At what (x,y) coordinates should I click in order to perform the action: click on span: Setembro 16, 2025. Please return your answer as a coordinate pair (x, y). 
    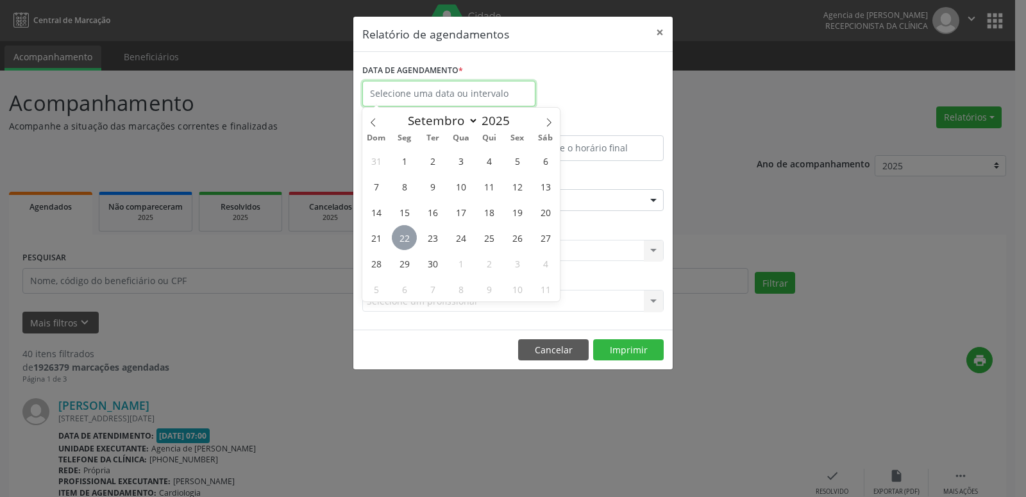
    Looking at the image, I should click on (432, 212).